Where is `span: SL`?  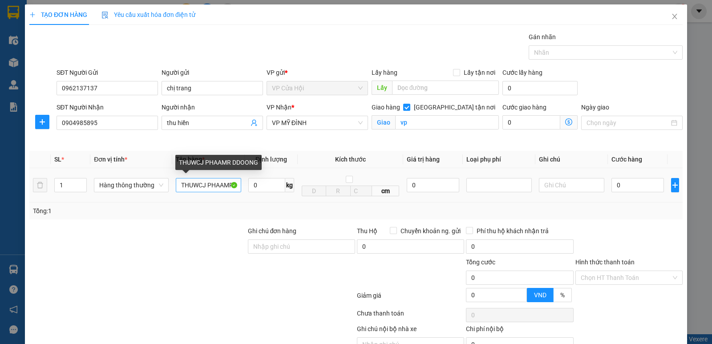 span: SL is located at coordinates (58, 159).